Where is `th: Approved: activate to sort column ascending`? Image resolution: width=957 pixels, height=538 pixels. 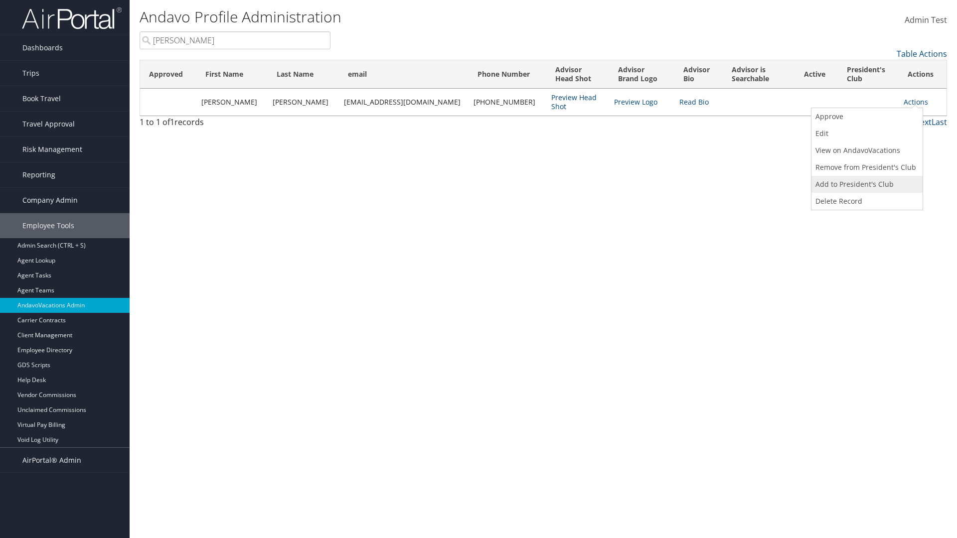
th: Approved: activate to sort column ascending is located at coordinates (168, 74).